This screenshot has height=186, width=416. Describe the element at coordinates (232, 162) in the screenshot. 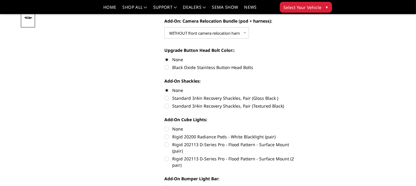

I see `label: Rigid 202113 D-Series Pro - Flood Pattern - Surface Mount (2 pair)` at that location.